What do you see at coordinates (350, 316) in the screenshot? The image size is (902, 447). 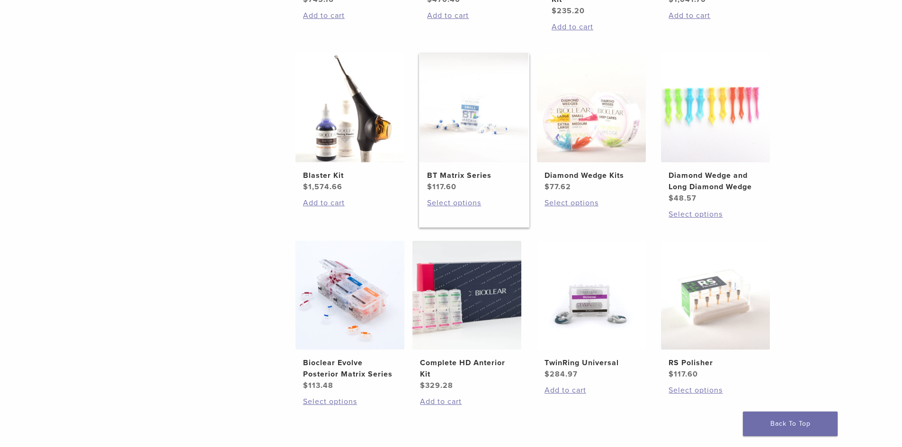 I see `a: Bioclear Evolve Posterior Matrix SeriesBioclear Evolve Posterior Matrix Series $113.48` at bounding box center [350, 316].